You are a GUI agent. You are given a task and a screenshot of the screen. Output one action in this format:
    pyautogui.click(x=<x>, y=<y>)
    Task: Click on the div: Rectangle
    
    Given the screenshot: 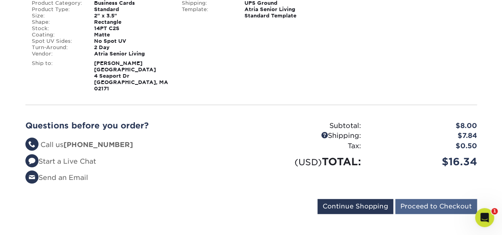 What is the action you would take?
    pyautogui.click(x=132, y=22)
    